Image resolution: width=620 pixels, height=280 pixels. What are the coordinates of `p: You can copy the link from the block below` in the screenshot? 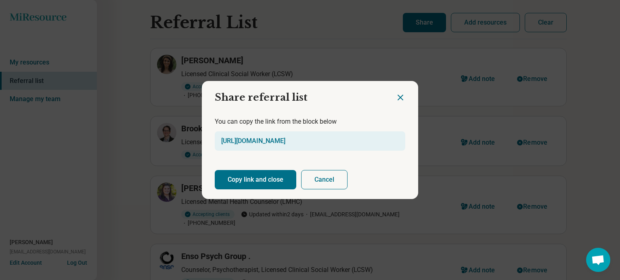 It's located at (310, 122).